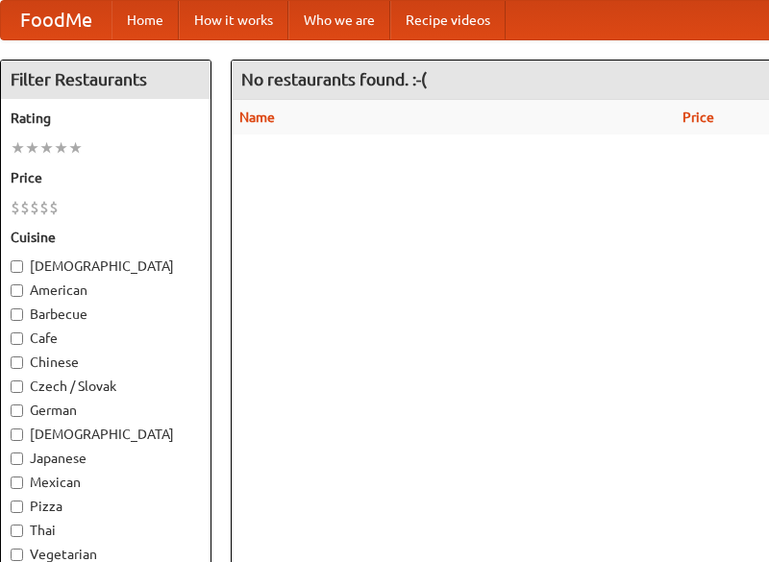 This screenshot has width=769, height=562. I want to click on input: Czech / Slovak, so click(16, 386).